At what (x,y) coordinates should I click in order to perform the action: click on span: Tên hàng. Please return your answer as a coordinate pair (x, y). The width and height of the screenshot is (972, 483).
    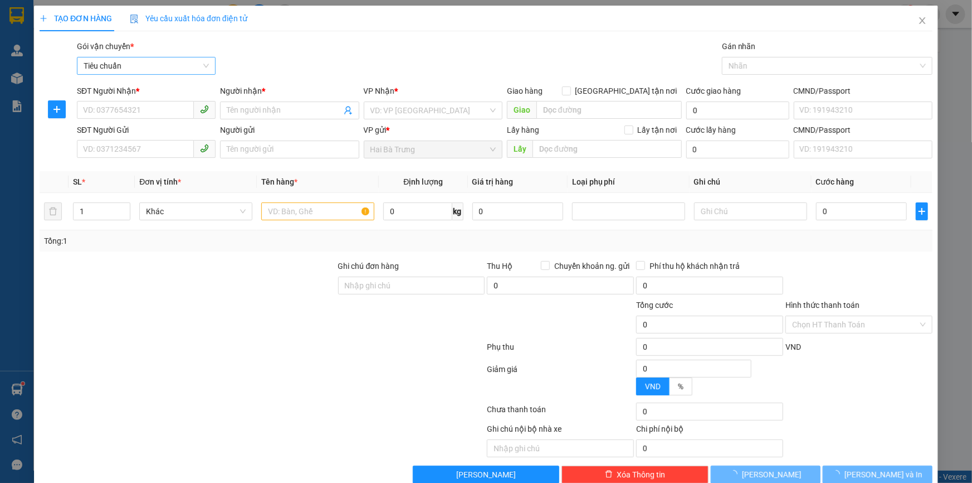
    Looking at the image, I should click on (279, 182).